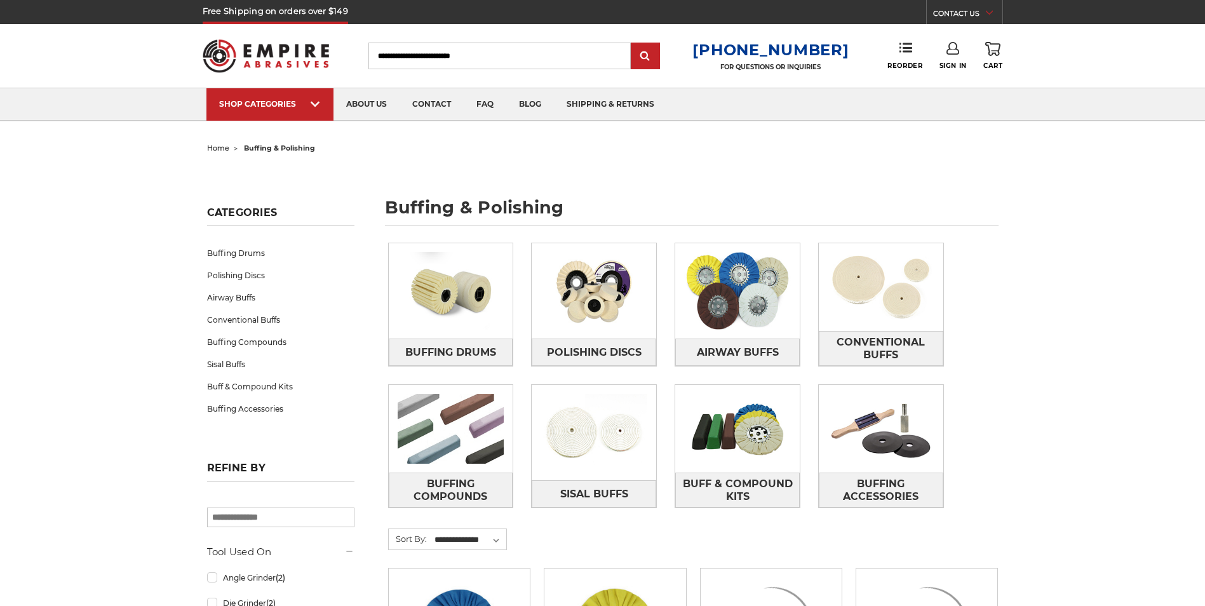  Describe the element at coordinates (691, 212) in the screenshot. I see `h1: buffing & polishing` at that location.